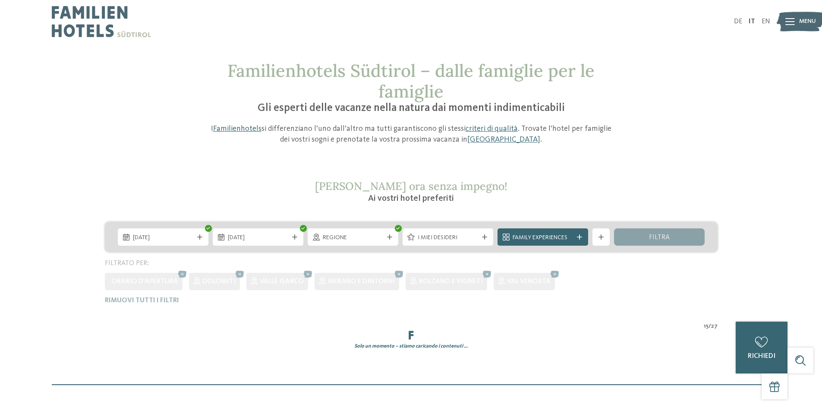 This screenshot has height=408, width=822. What do you see at coordinates (543, 238) in the screenshot?
I see `span: Family Experiences` at bounding box center [543, 238].